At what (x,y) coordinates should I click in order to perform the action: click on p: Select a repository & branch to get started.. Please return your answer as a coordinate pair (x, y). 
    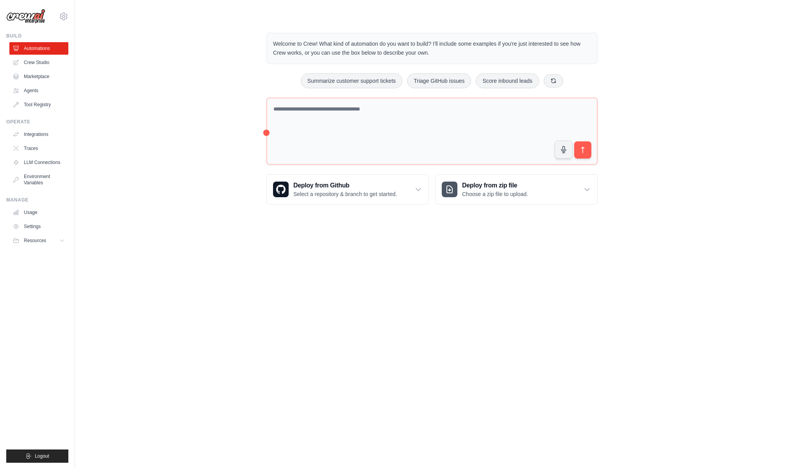
    Looking at the image, I should click on (345, 194).